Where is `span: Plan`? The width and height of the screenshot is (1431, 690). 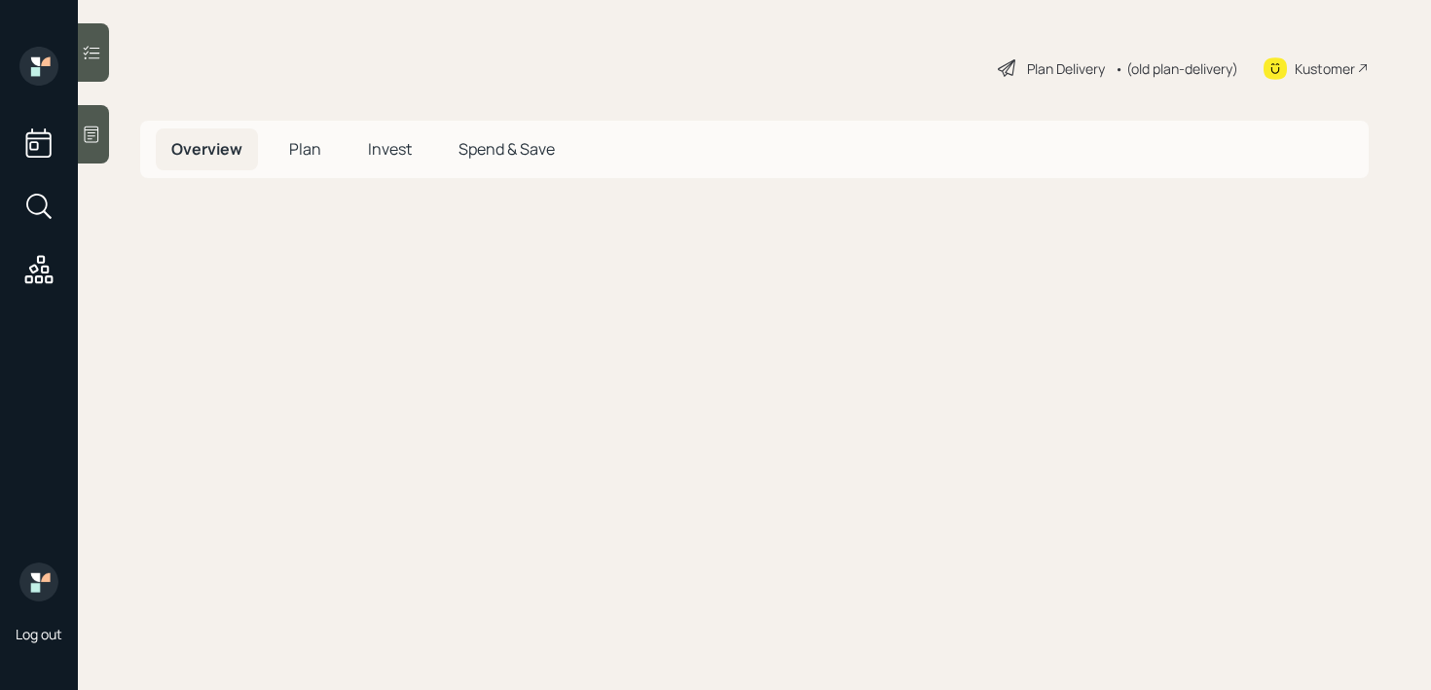
span: Plan is located at coordinates (305, 149).